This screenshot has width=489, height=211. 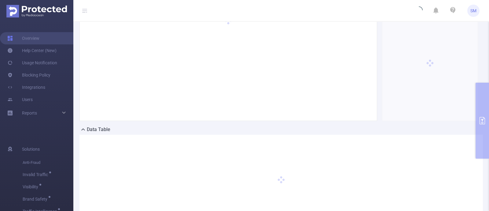 What do you see at coordinates (48, 162) in the screenshot?
I see `span: Anti-Fraud` at bounding box center [48, 162].